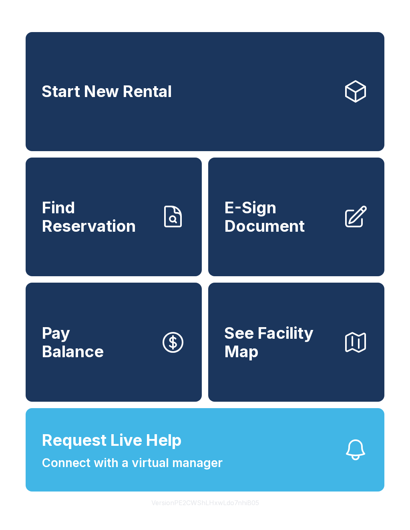 Image resolution: width=410 pixels, height=530 pixels. Describe the element at coordinates (296, 342) in the screenshot. I see `button: See Facility Map` at that location.